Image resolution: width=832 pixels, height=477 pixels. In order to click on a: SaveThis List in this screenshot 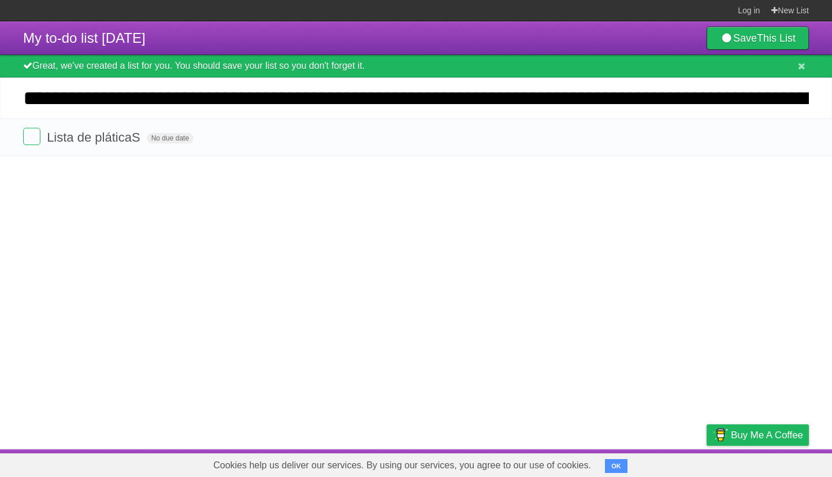, I will do `click(758, 38)`.